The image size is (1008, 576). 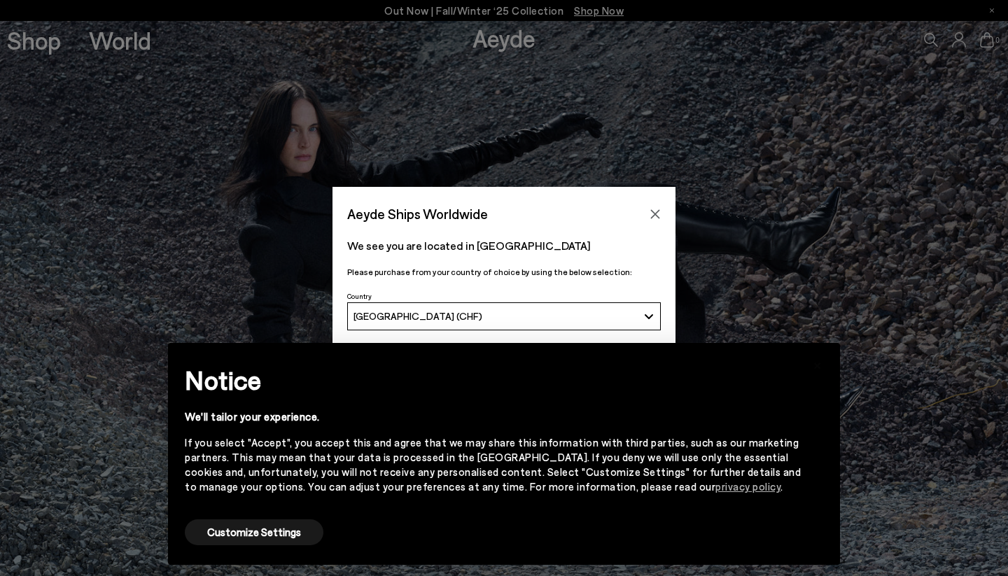 What do you see at coordinates (504, 271) in the screenshot?
I see `p: Please purchase from your country of choice by using the below selection:` at bounding box center [504, 271].